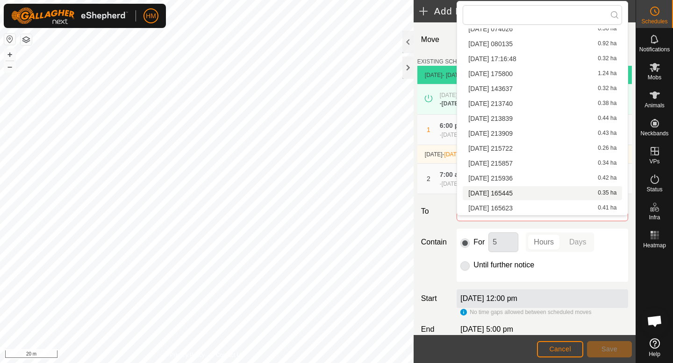 This screenshot has height=363, width=673. What do you see at coordinates (448, 62) in the screenshot?
I see `label: EXISTING SCHEDULES` at bounding box center [448, 62].